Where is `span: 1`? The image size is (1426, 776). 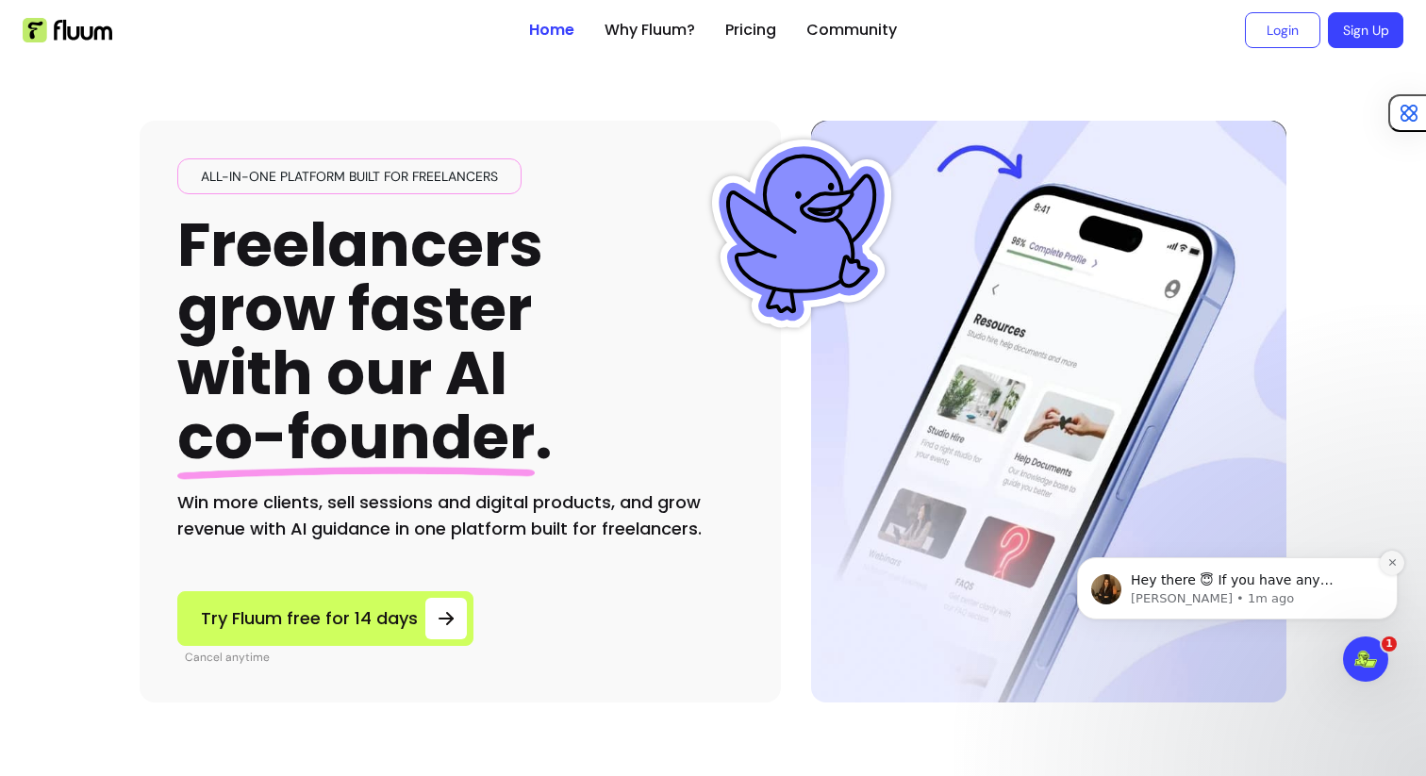
span: 1 is located at coordinates (1389, 644).